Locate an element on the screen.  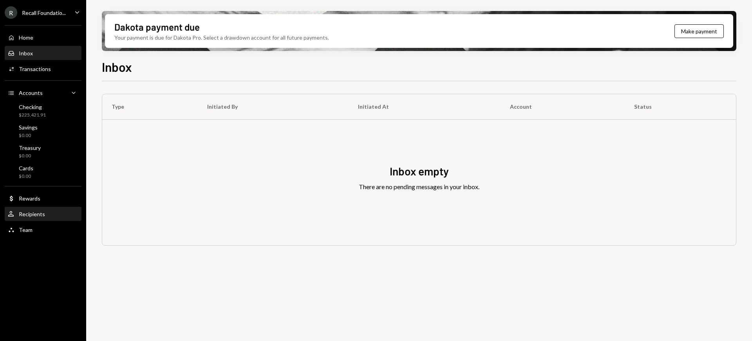
div: Savings is located at coordinates (28, 127).